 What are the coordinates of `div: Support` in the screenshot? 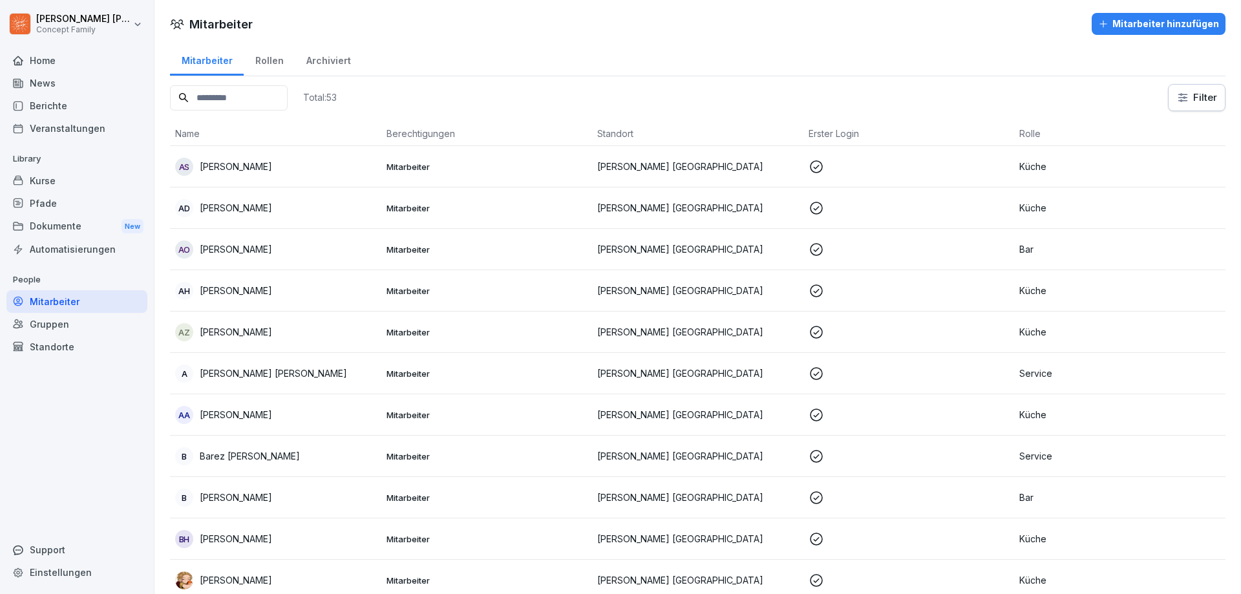 It's located at (77, 550).